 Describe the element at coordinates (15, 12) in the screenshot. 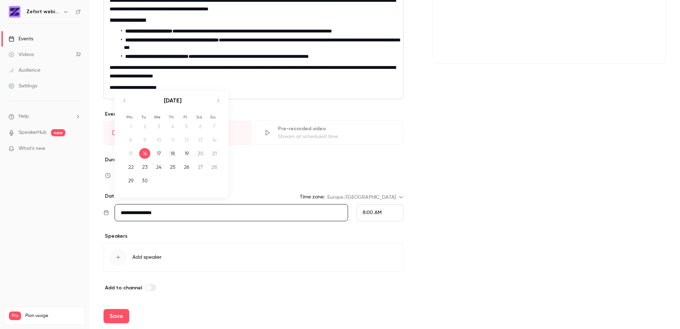

I see `img: Zefort webinars` at that location.